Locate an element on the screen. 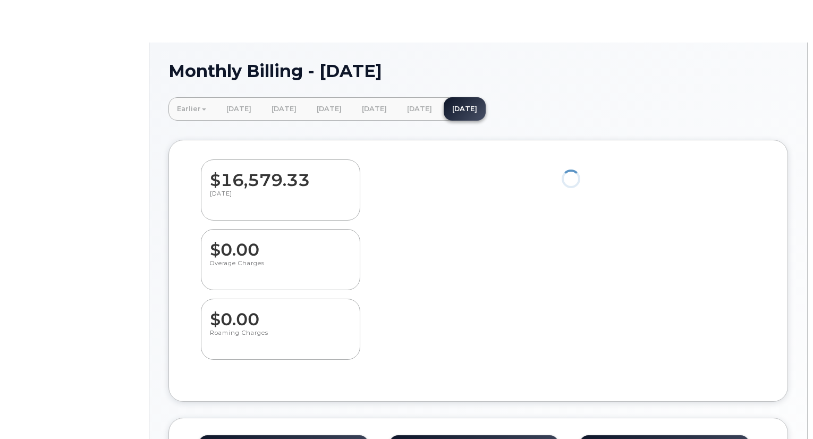  p: Overage Charges is located at coordinates (280, 269).